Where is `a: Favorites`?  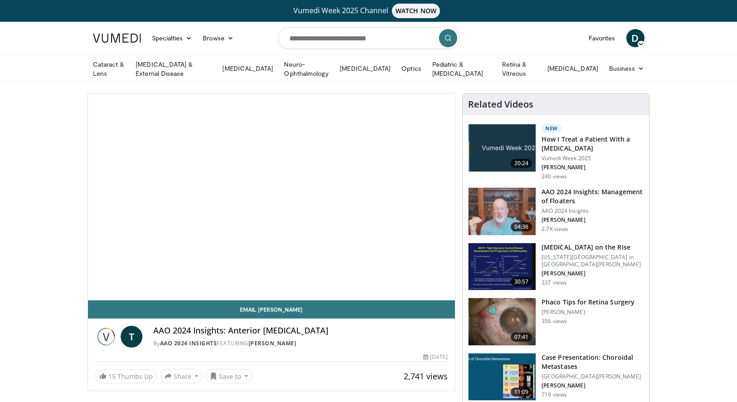 a: Favorites is located at coordinates (602, 38).